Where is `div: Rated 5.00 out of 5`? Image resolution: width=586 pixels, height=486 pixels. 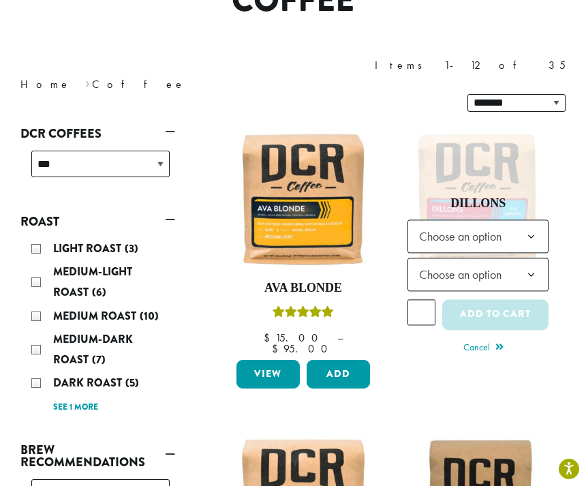 div: Rated 5.00 out of 5 is located at coordinates (303, 314).